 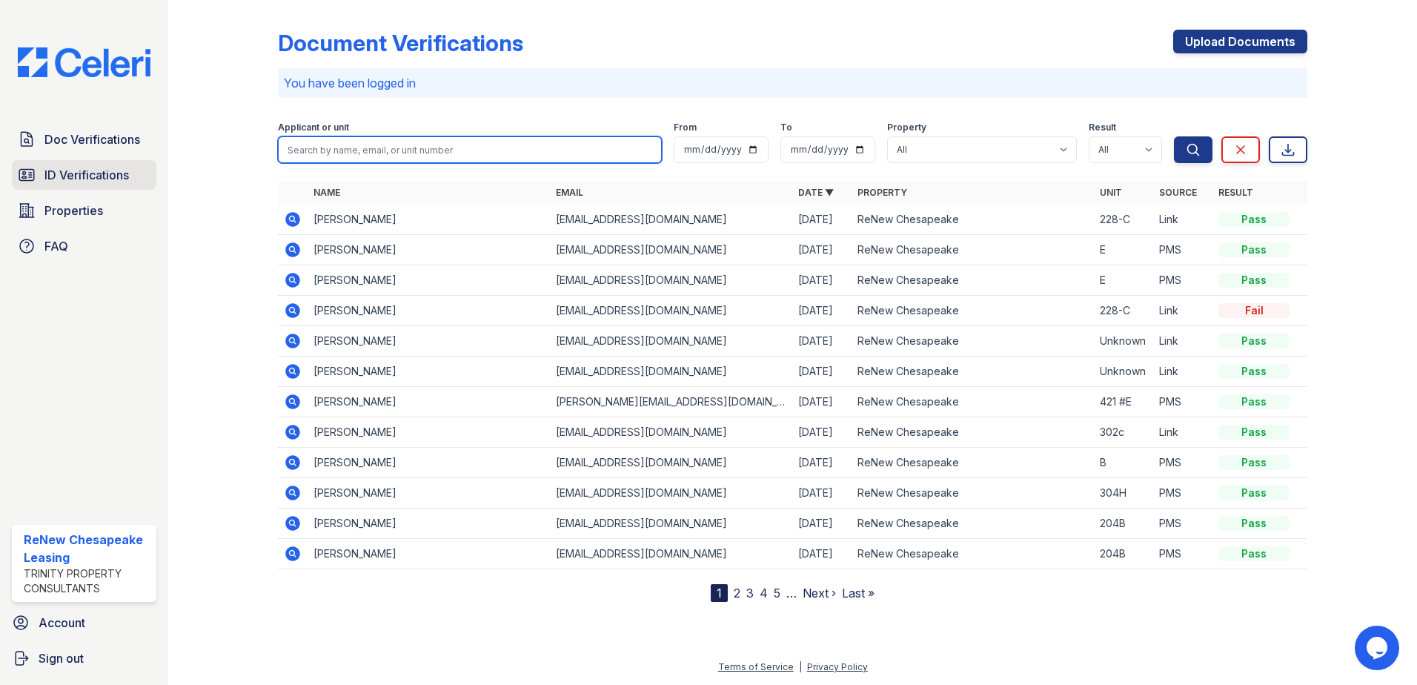 I want to click on a: Result, so click(x=1235, y=192).